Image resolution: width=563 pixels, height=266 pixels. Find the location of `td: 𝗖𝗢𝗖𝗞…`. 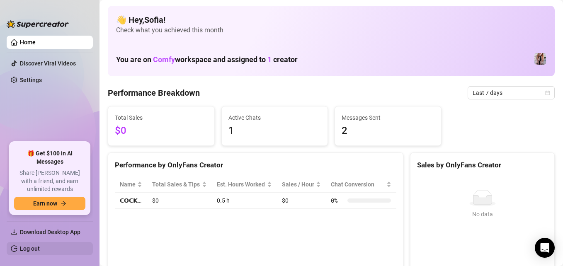

td: 𝗖𝗢𝗖𝗞… is located at coordinates (131, 201).